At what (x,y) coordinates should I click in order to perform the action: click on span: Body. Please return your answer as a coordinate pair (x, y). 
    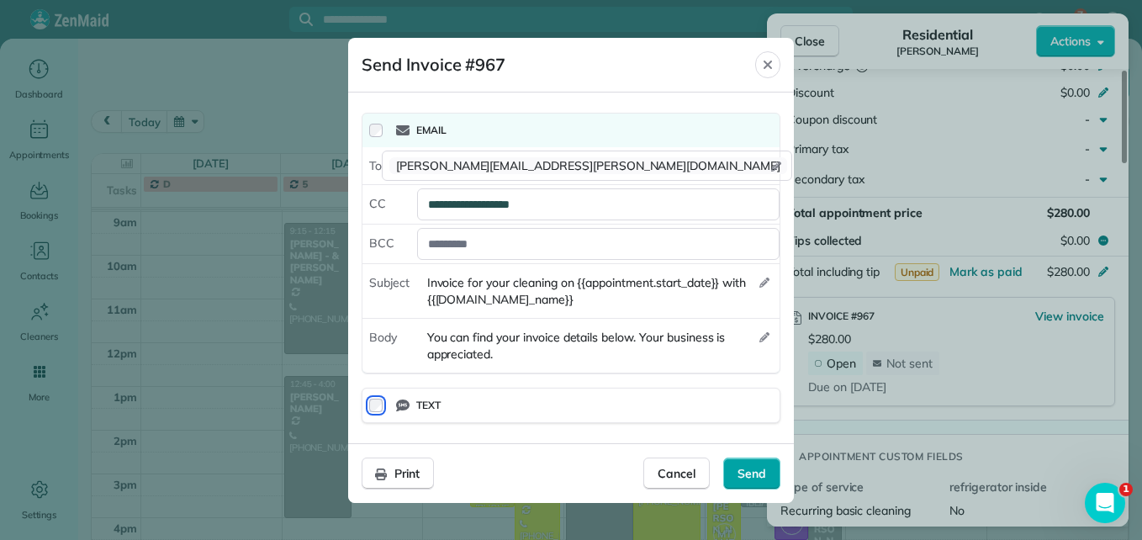
    Looking at the image, I should click on (393, 337).